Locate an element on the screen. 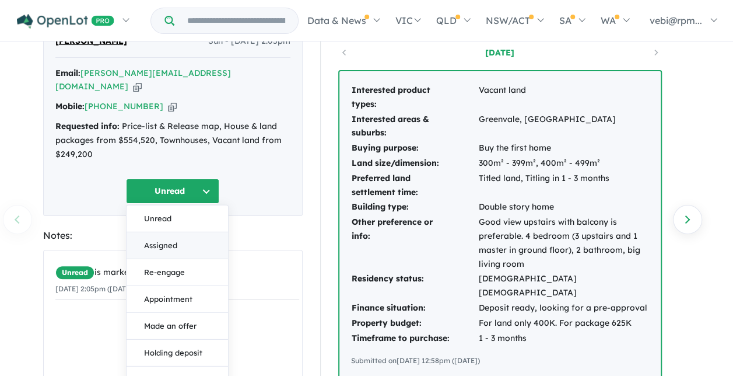  td: Good view upstairs with balcony is preferable. 4 bedroom (3 upstairs and 1 master in ground floor... is located at coordinates (564, 243).